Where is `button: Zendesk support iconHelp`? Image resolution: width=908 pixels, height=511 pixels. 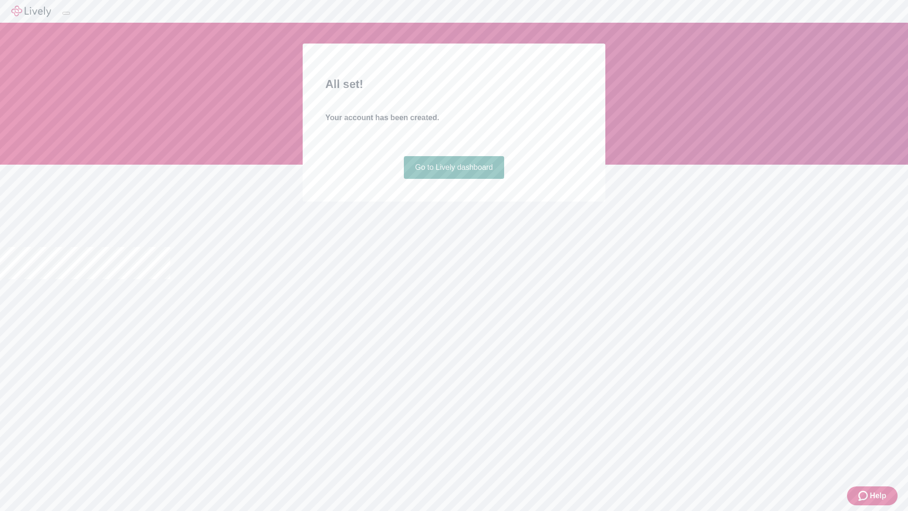 button: Zendesk support iconHelp is located at coordinates (872, 496).